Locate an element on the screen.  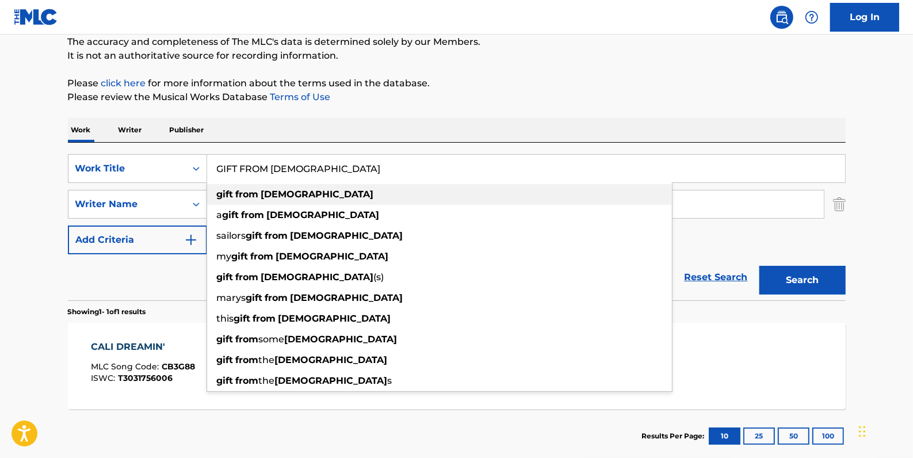
div: Work Title is located at coordinates (127, 168).